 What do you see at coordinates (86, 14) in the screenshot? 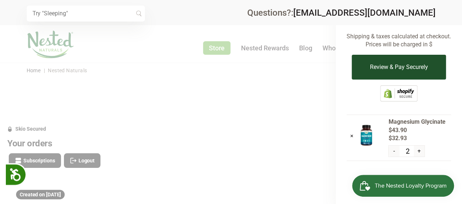
I see `input: Try "Sleeping"` at bounding box center [86, 14].